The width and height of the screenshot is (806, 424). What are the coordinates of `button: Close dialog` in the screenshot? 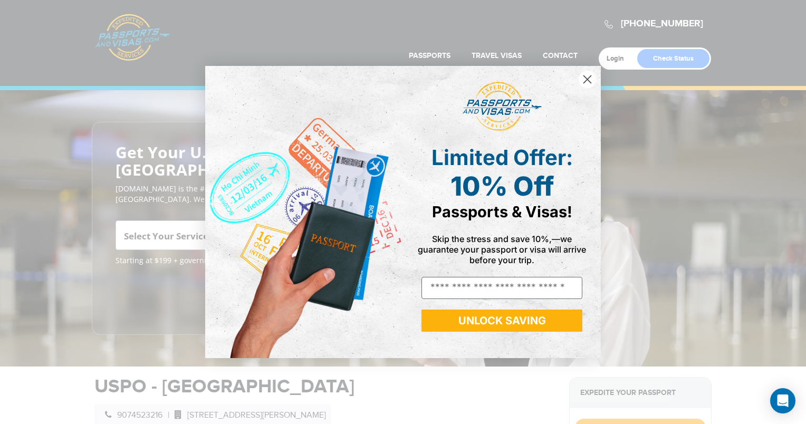 It's located at (587, 79).